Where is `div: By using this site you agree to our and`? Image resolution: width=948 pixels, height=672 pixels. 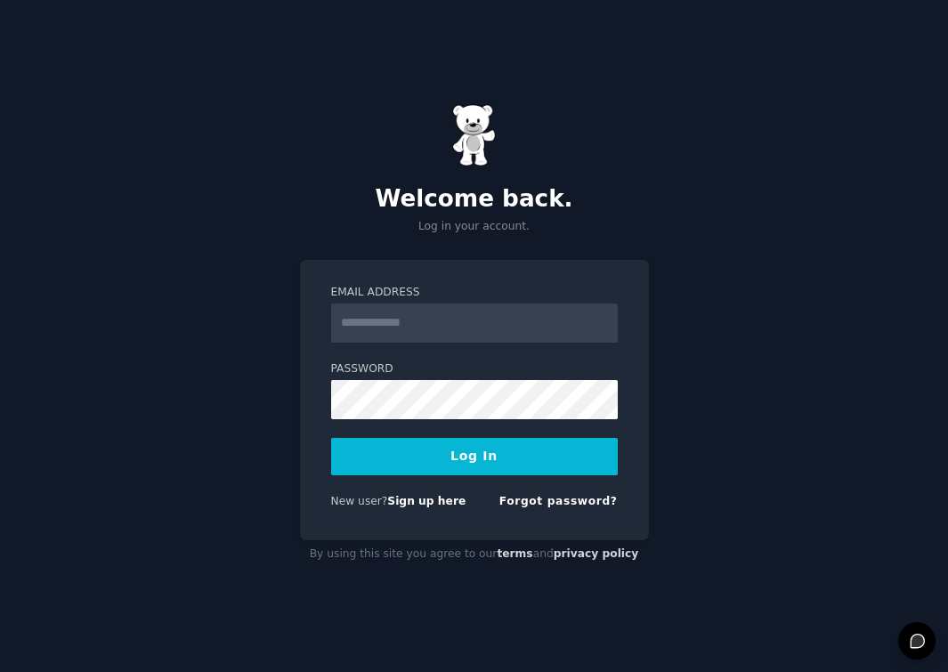
div: By using this site you agree to our and is located at coordinates (474, 554).